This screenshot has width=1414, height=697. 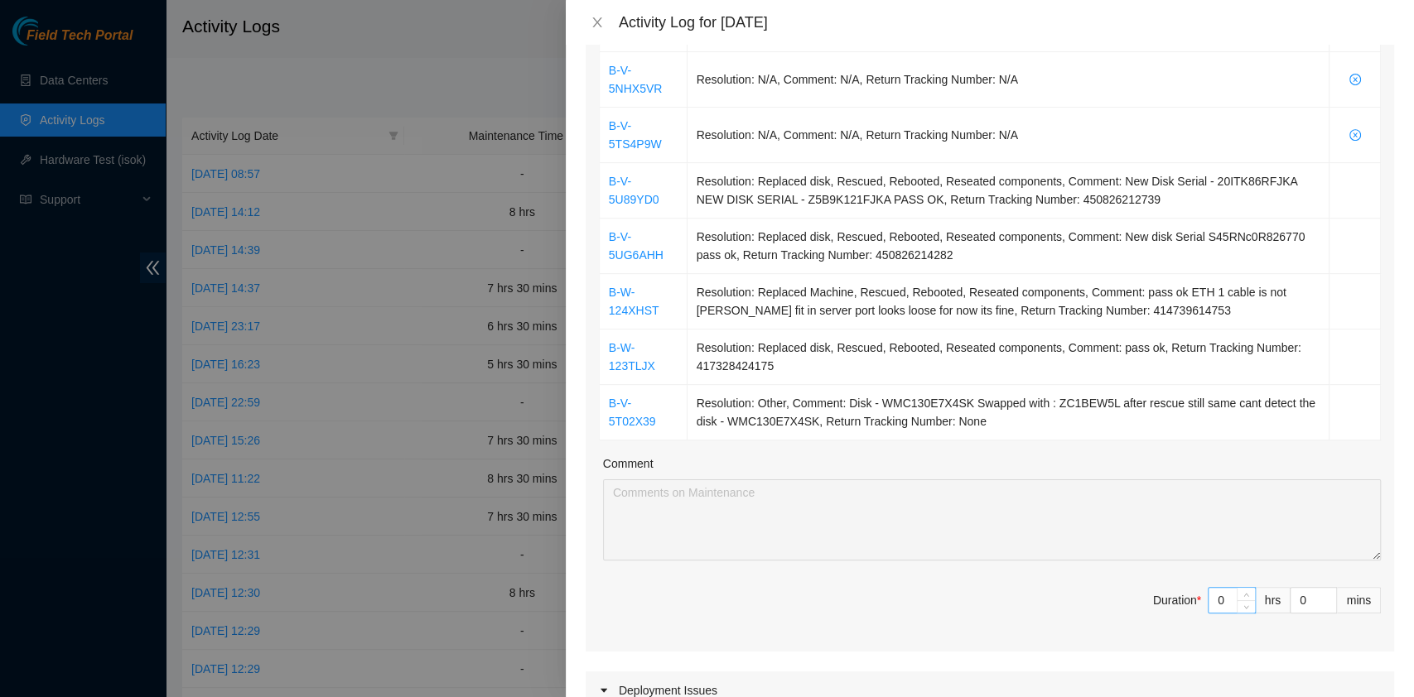 I want to click on textarea: Comment, so click(x=991, y=520).